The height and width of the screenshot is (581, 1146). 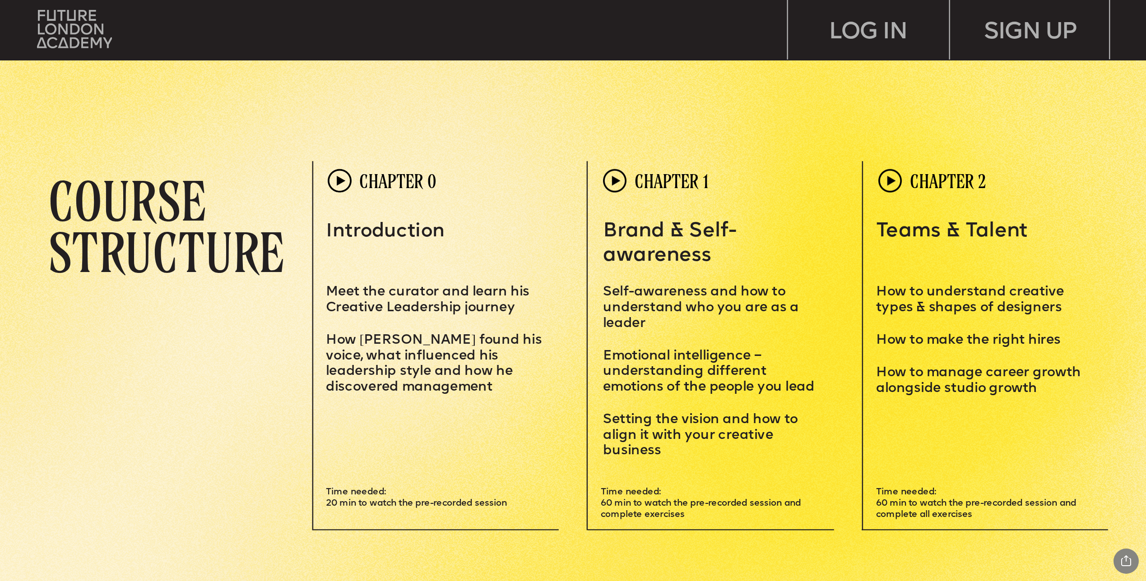 What do you see at coordinates (948, 181) in the screenshot?
I see `span: CHAPTER 2` at bounding box center [948, 181].